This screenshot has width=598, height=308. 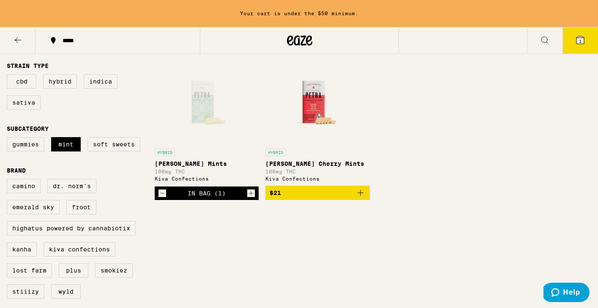 I want to click on legend: Subcategory, so click(x=27, y=129).